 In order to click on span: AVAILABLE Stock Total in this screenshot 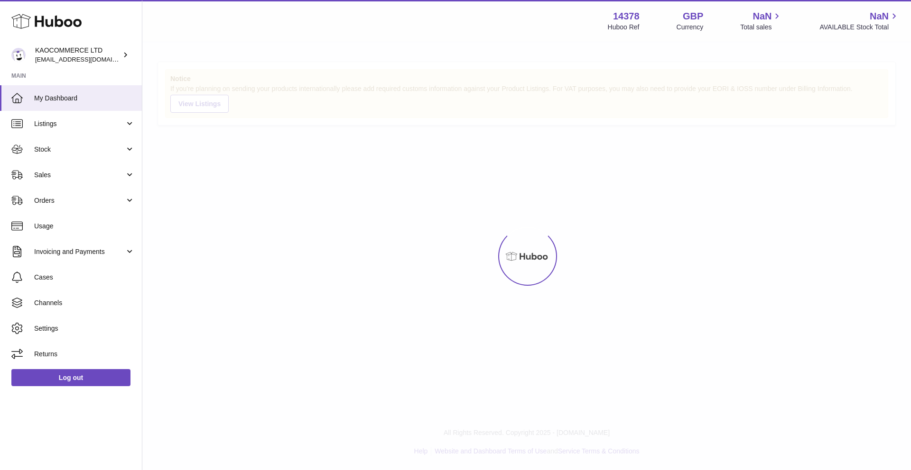, I will do `click(859, 27)`.